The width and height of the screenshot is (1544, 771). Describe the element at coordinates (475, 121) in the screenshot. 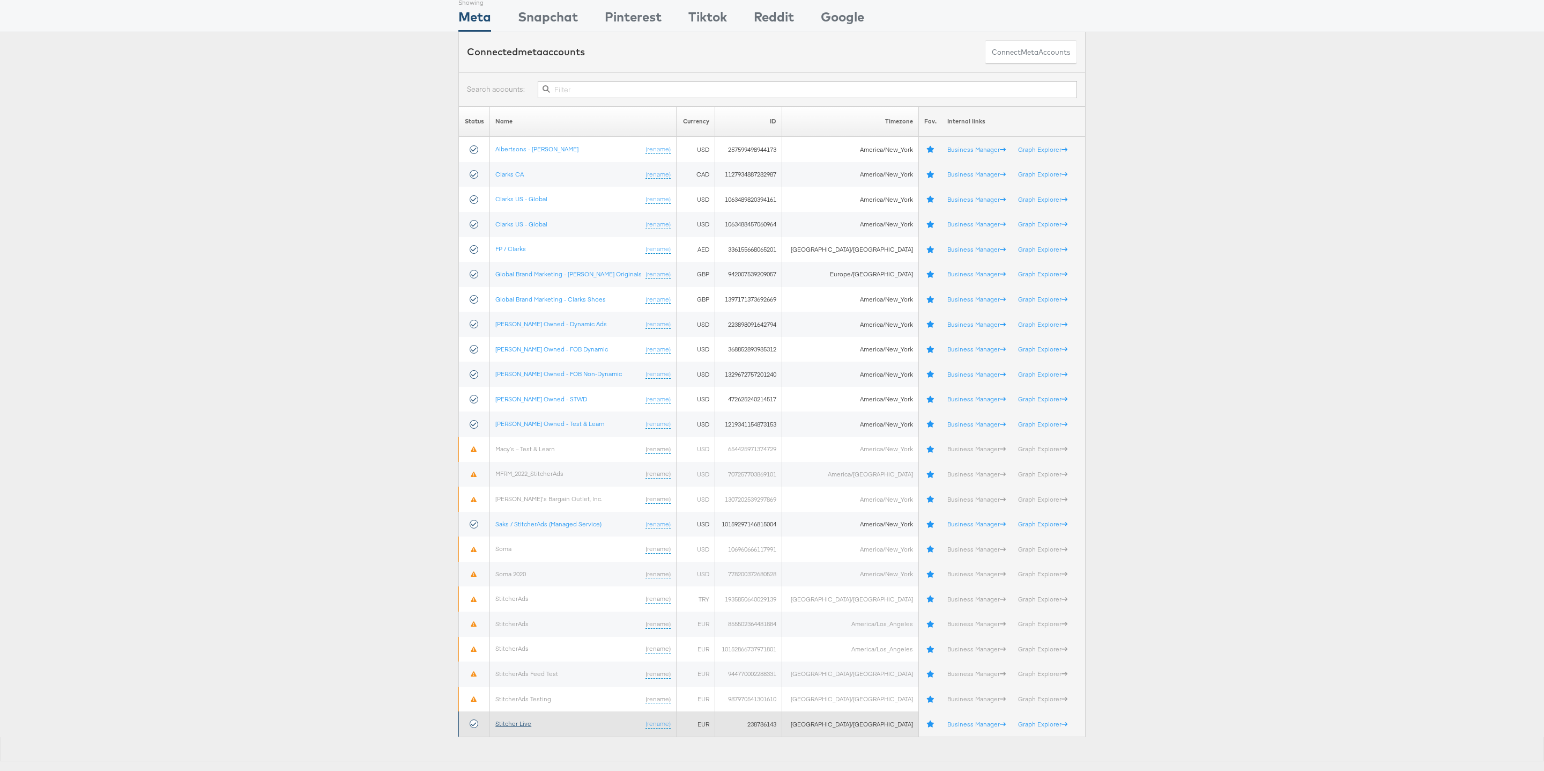

I see `th: Status` at that location.